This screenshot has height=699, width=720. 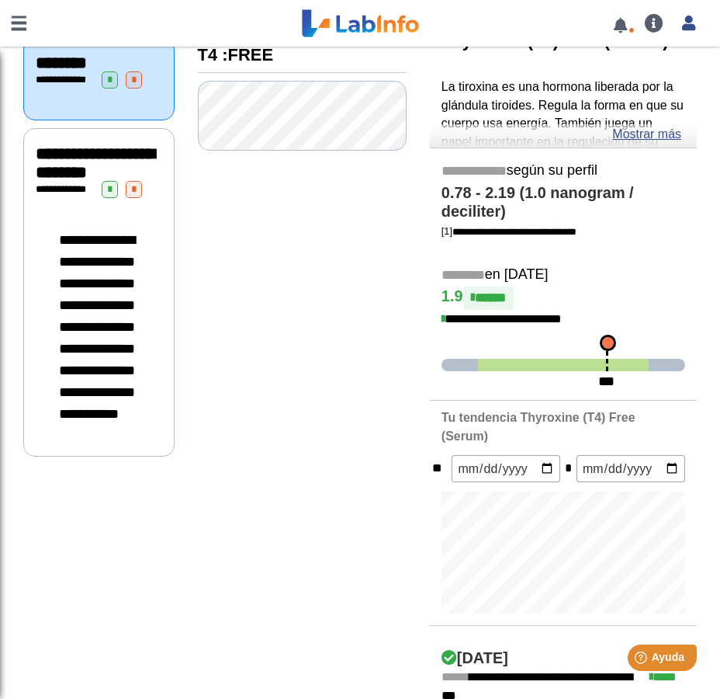 What do you see at coordinates (509, 231) in the screenshot?
I see `a: [1]` at bounding box center [509, 231].